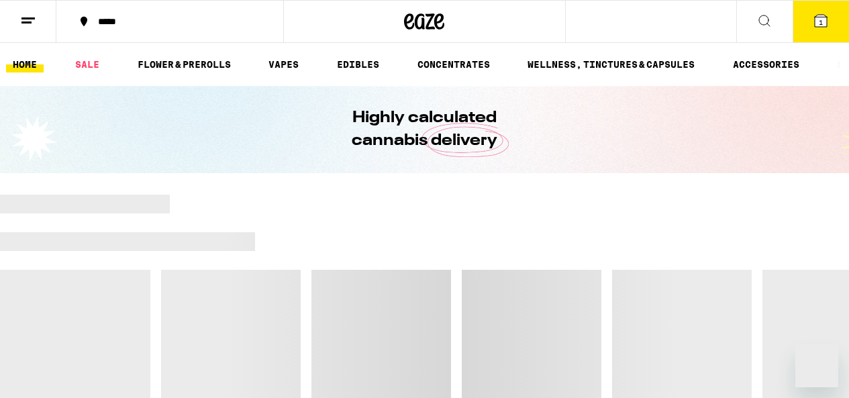 The image size is (849, 398). What do you see at coordinates (766, 64) in the screenshot?
I see `a: ACCESSORIES` at bounding box center [766, 64].